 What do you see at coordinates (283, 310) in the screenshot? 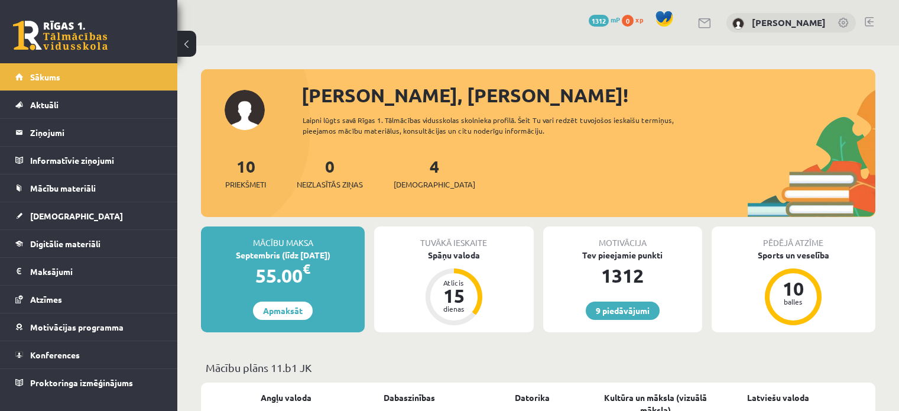
I see `a: Apmaksāt` at bounding box center [283, 310].